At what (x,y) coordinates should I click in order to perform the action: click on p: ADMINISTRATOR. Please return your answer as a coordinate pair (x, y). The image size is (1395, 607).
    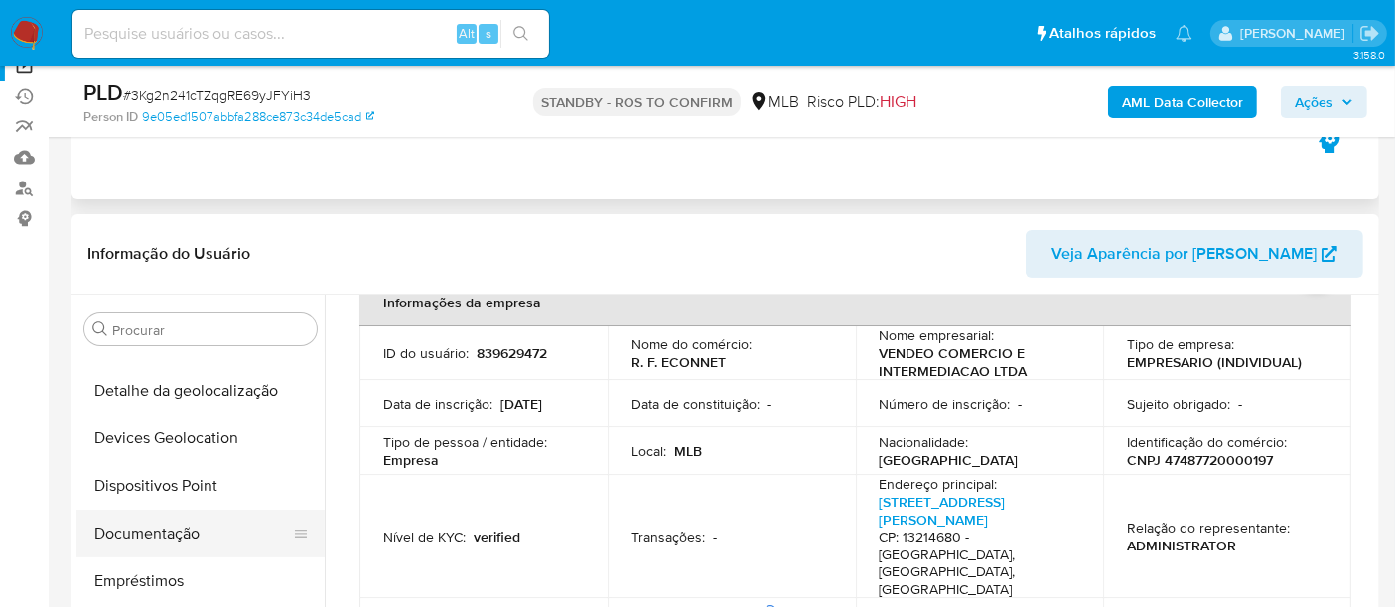
    Looking at the image, I should click on (1181, 546).